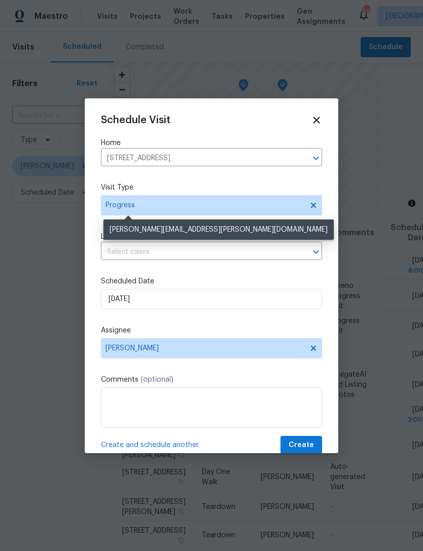 The image size is (423, 551). What do you see at coordinates (157, 380) in the screenshot?
I see `span: (optional)` at bounding box center [157, 380].